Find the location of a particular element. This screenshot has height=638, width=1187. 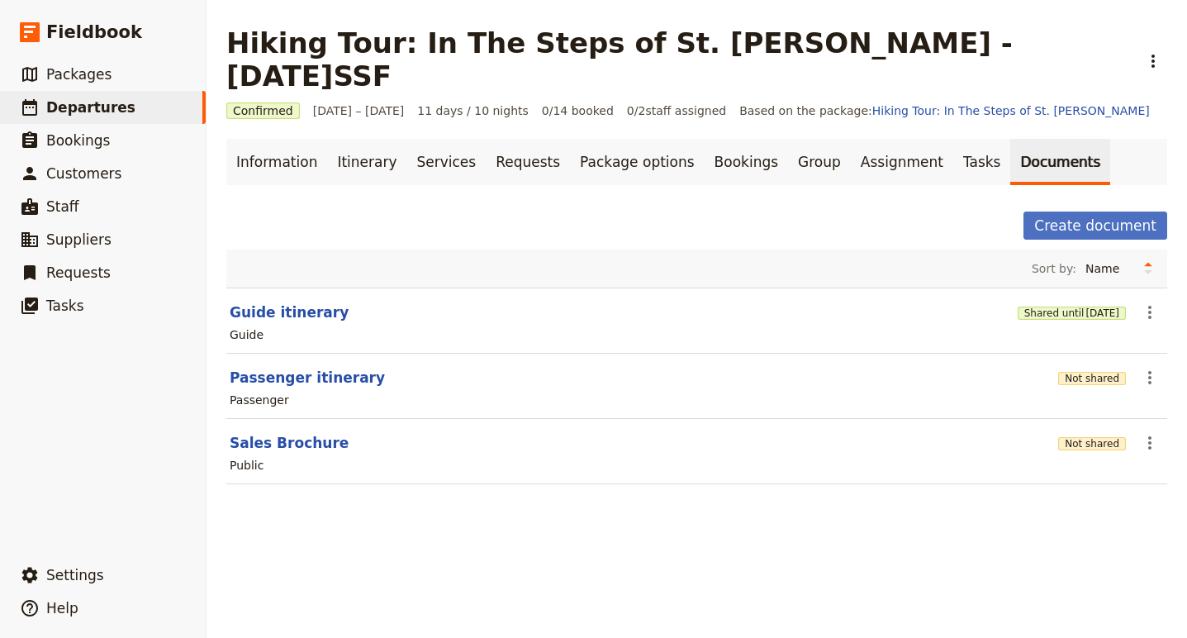

span: Tasks is located at coordinates (65, 306).